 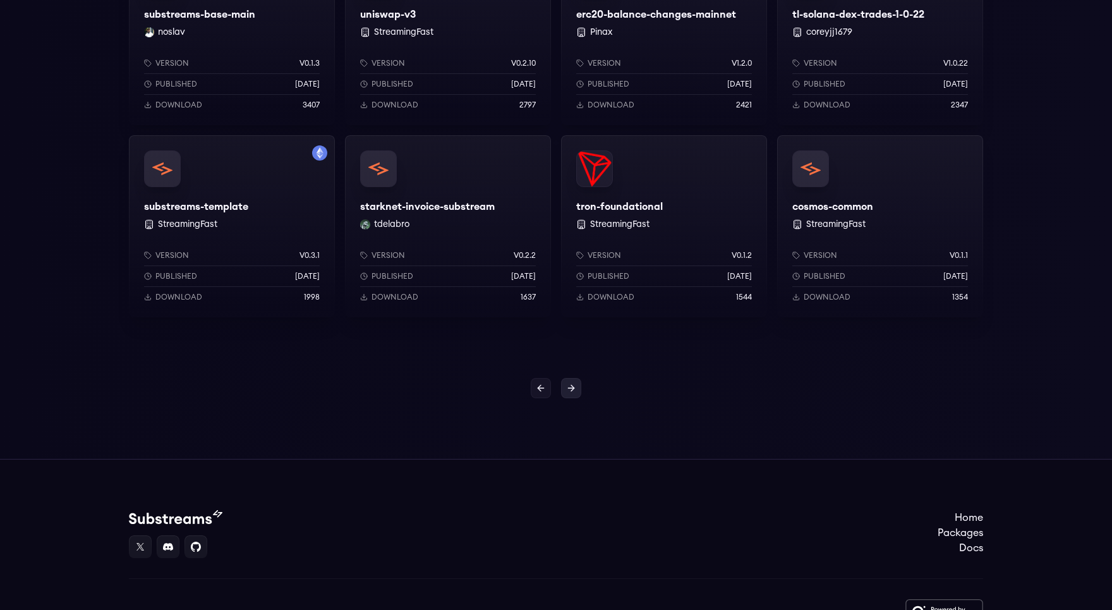 I want to click on a: Filter by mainnet networksubstreams-templatesubstreams-template StreamingFastVersionv0.3.1Publish..., so click(x=232, y=226).